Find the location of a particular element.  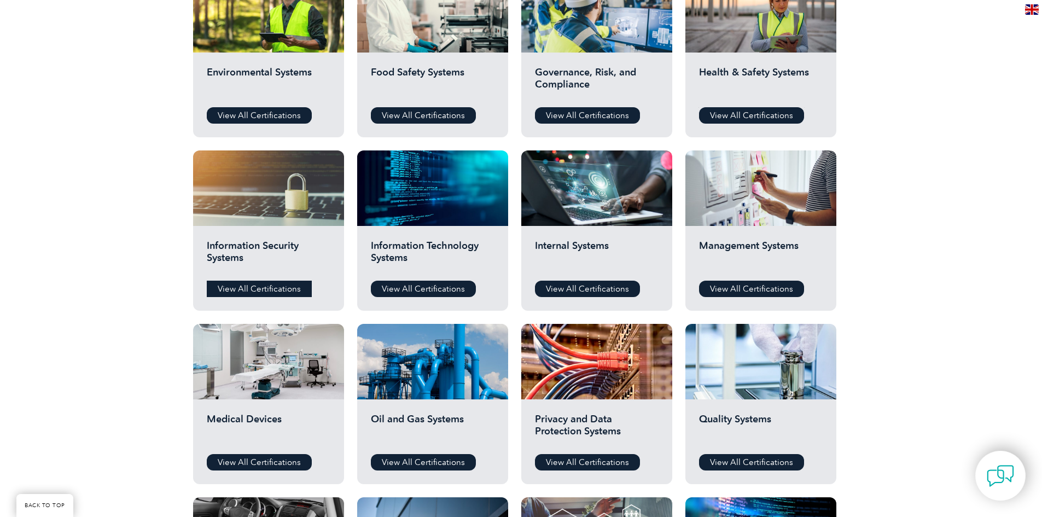

img: en is located at coordinates (1032, 9).